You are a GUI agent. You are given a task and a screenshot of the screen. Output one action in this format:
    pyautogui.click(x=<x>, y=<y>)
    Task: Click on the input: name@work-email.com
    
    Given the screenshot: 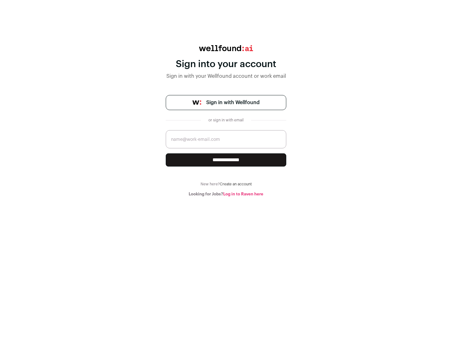 What is the action you would take?
    pyautogui.click(x=226, y=139)
    